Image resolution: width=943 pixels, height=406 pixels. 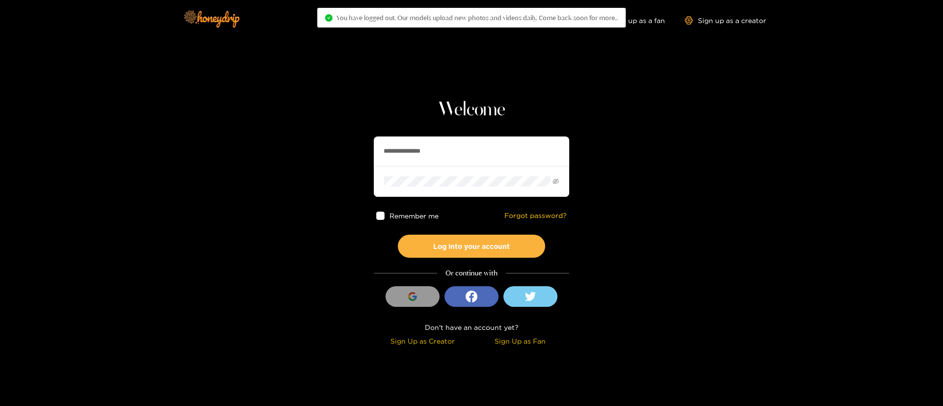 What do you see at coordinates (535, 216) in the screenshot?
I see `a: Forgot password?` at bounding box center [535, 216].